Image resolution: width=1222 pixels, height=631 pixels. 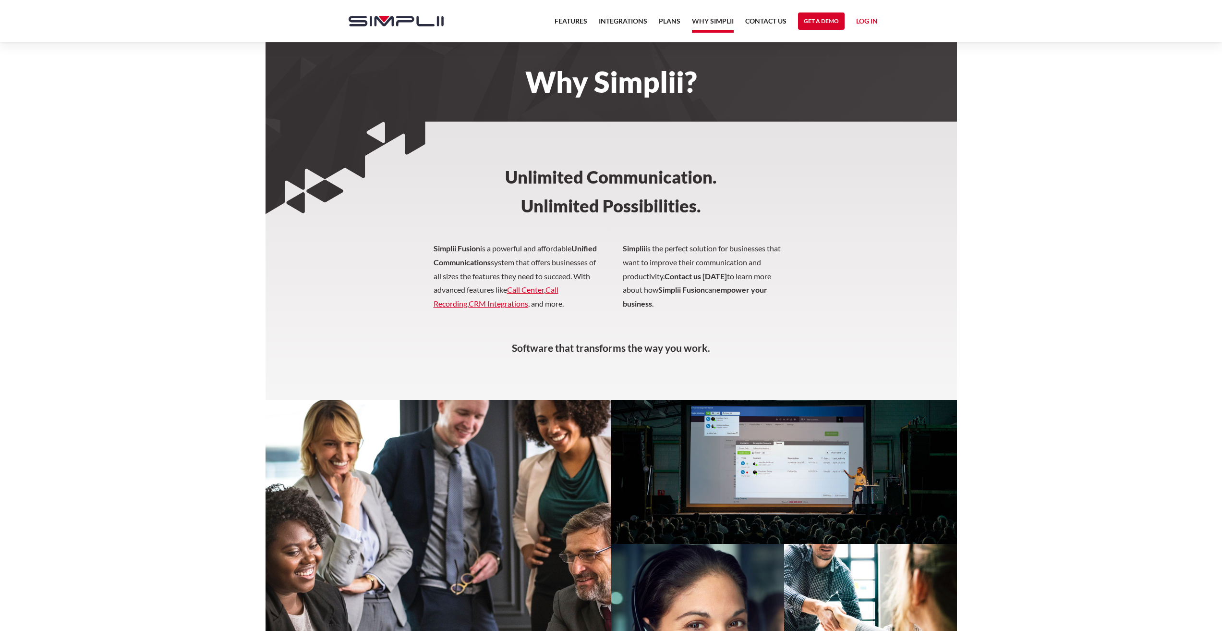 I want to click on img: Simplii, so click(x=396, y=21).